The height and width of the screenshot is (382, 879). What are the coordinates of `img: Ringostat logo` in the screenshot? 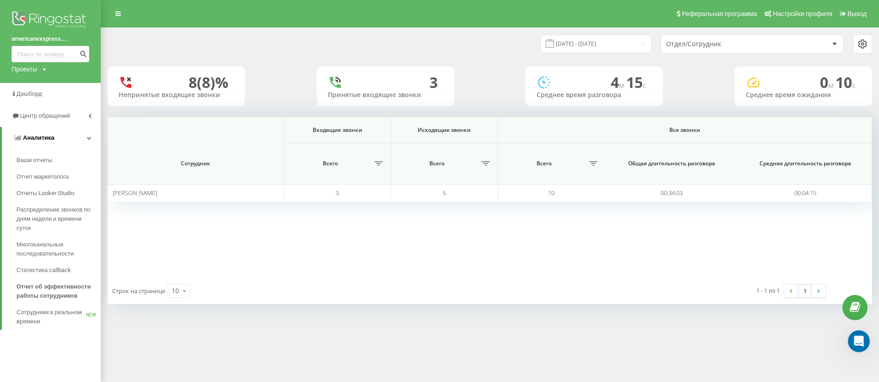 It's located at (50, 21).